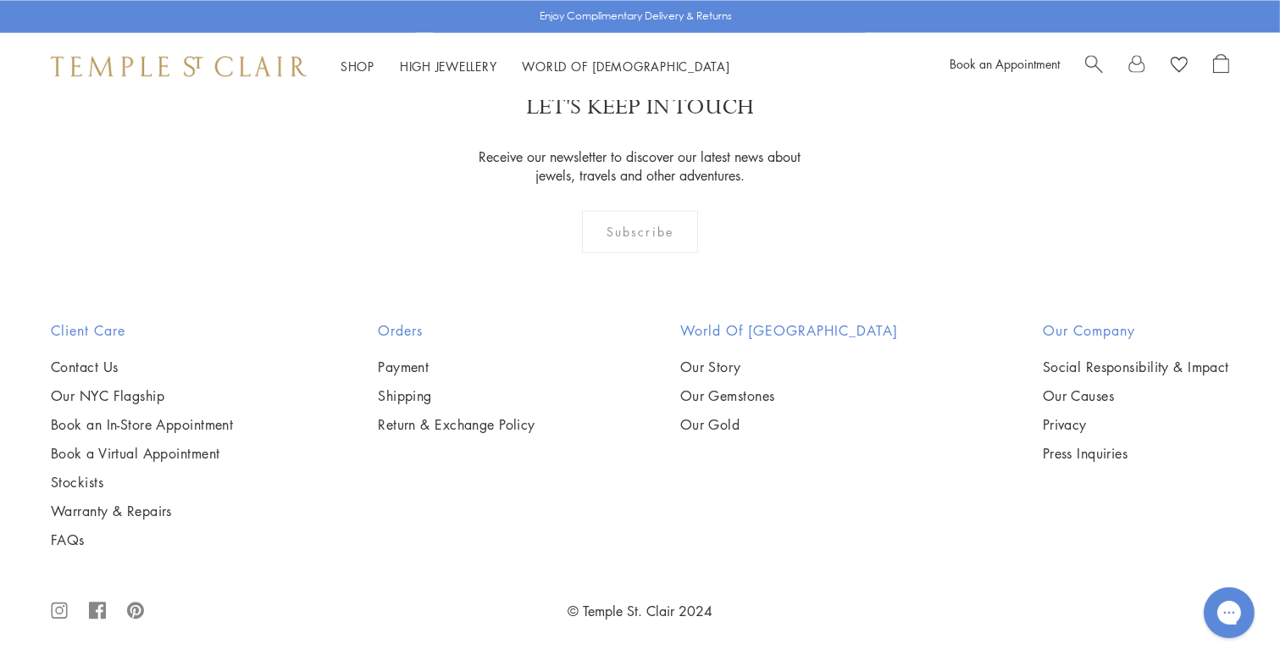 This screenshot has width=1280, height=661. I want to click on nav: Main navigation, so click(535, 66).